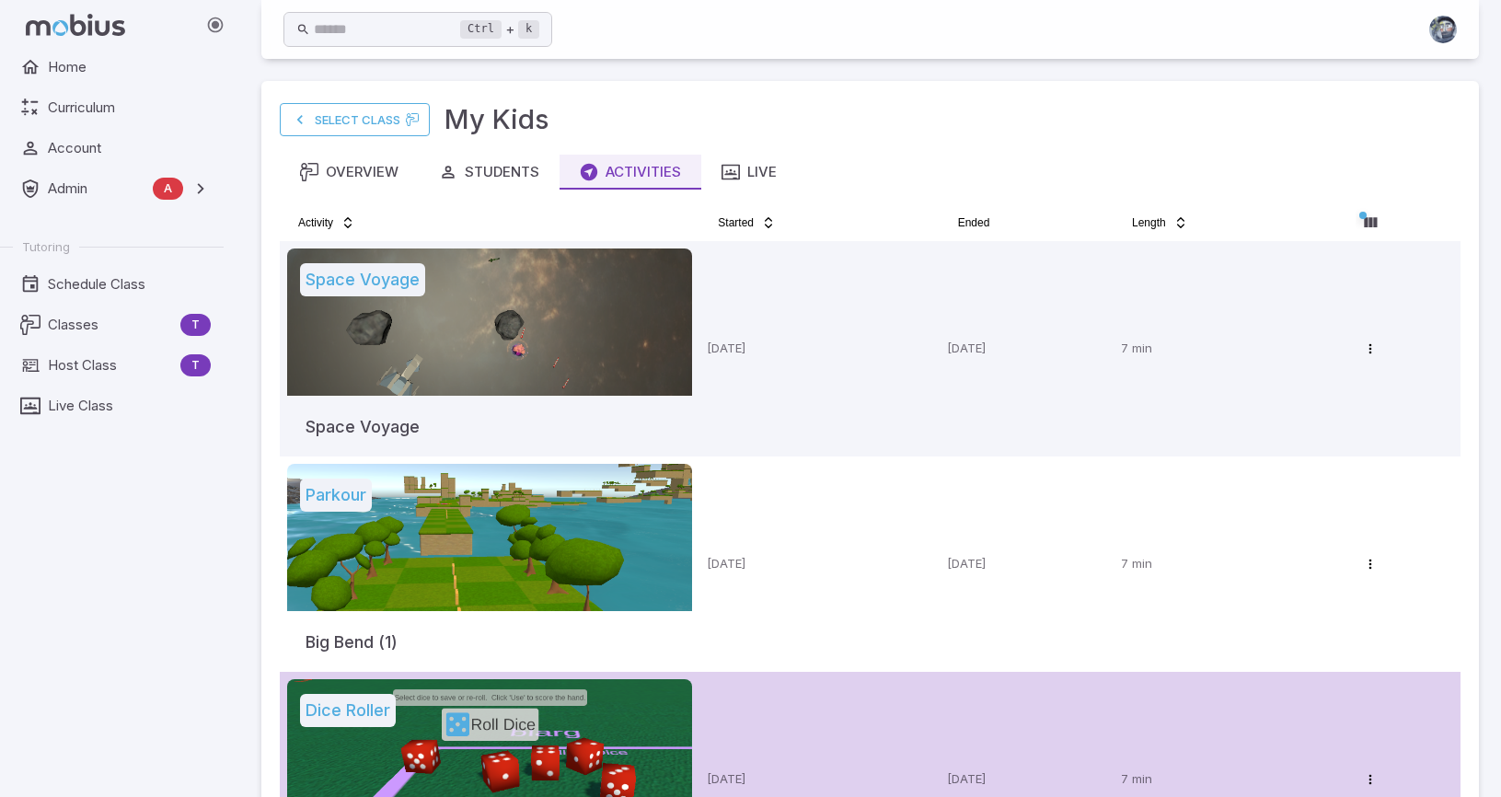 The height and width of the screenshot is (797, 1501). What do you see at coordinates (1026, 349) in the screenshot?
I see `p: Sep 27 11:10:53 PM` at bounding box center [1026, 349].